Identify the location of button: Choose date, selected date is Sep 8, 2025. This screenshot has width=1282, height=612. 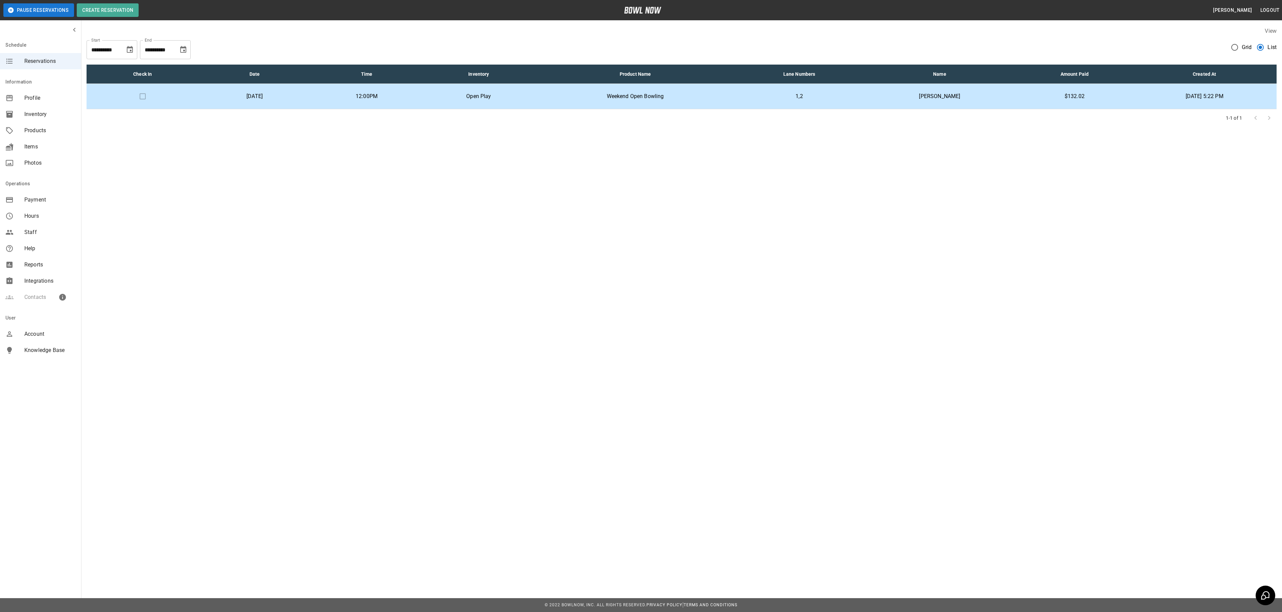
(130, 50).